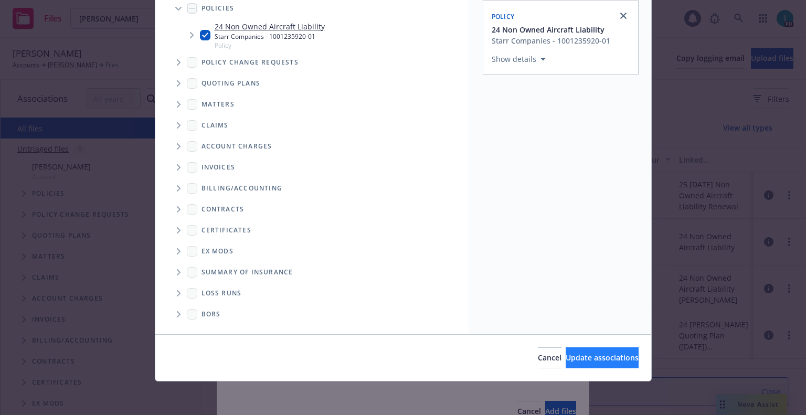 The height and width of the screenshot is (415, 806). Describe the element at coordinates (270, 26) in the screenshot. I see `a: 24 Non Owned Aircraft Liability` at that location.